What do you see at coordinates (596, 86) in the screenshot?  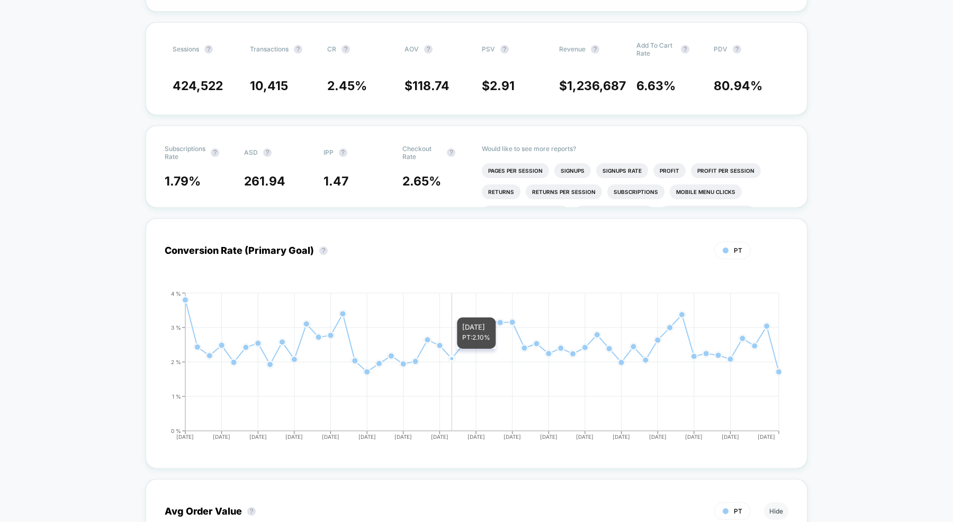 I see `span: 1,236,687` at bounding box center [596, 86].